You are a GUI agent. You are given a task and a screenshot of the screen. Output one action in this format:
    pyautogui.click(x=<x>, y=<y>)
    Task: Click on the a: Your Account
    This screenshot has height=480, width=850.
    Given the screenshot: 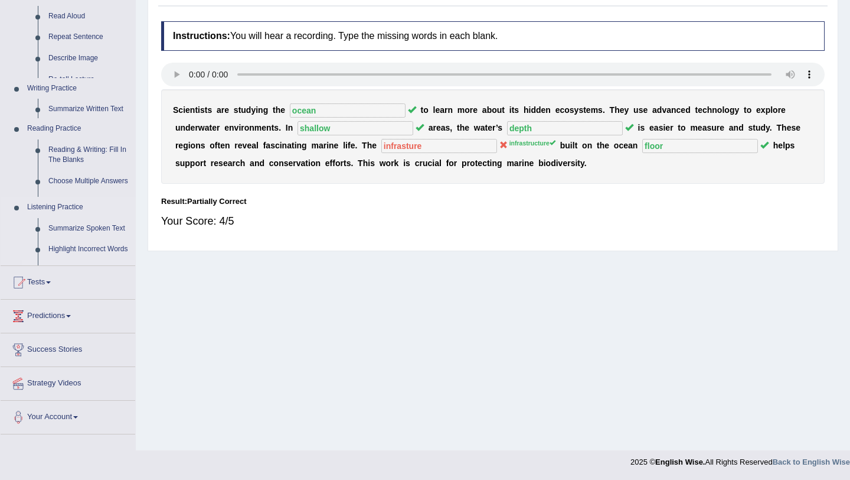 What is the action you would take?
    pyautogui.click(x=68, y=415)
    